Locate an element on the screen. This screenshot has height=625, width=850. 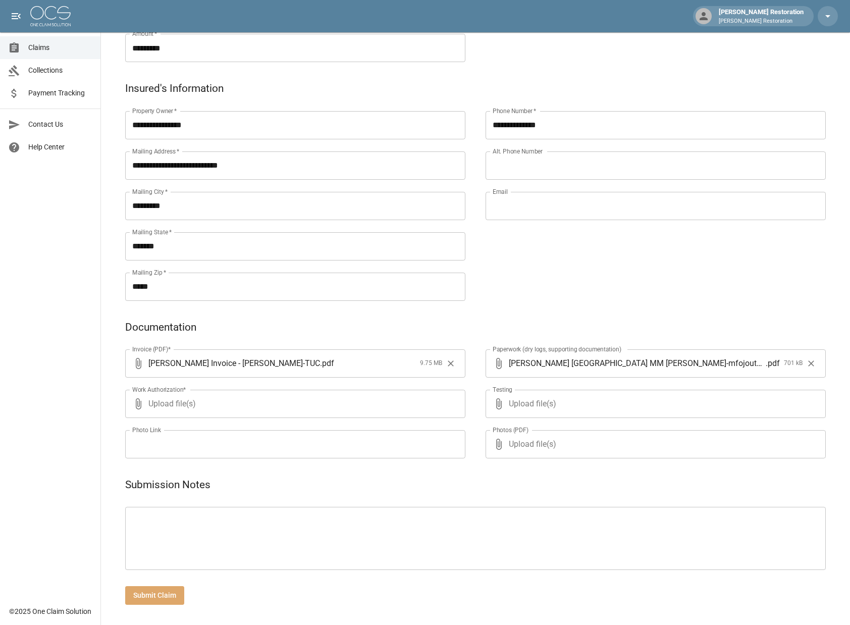
label: Testing is located at coordinates (503, 389).